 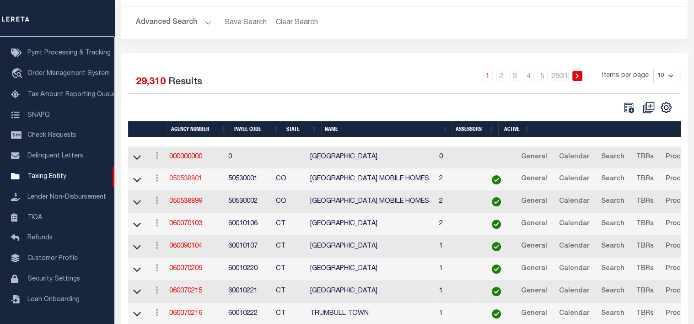 What do you see at coordinates (488, 76) in the screenshot?
I see `a: 1` at bounding box center [488, 76].